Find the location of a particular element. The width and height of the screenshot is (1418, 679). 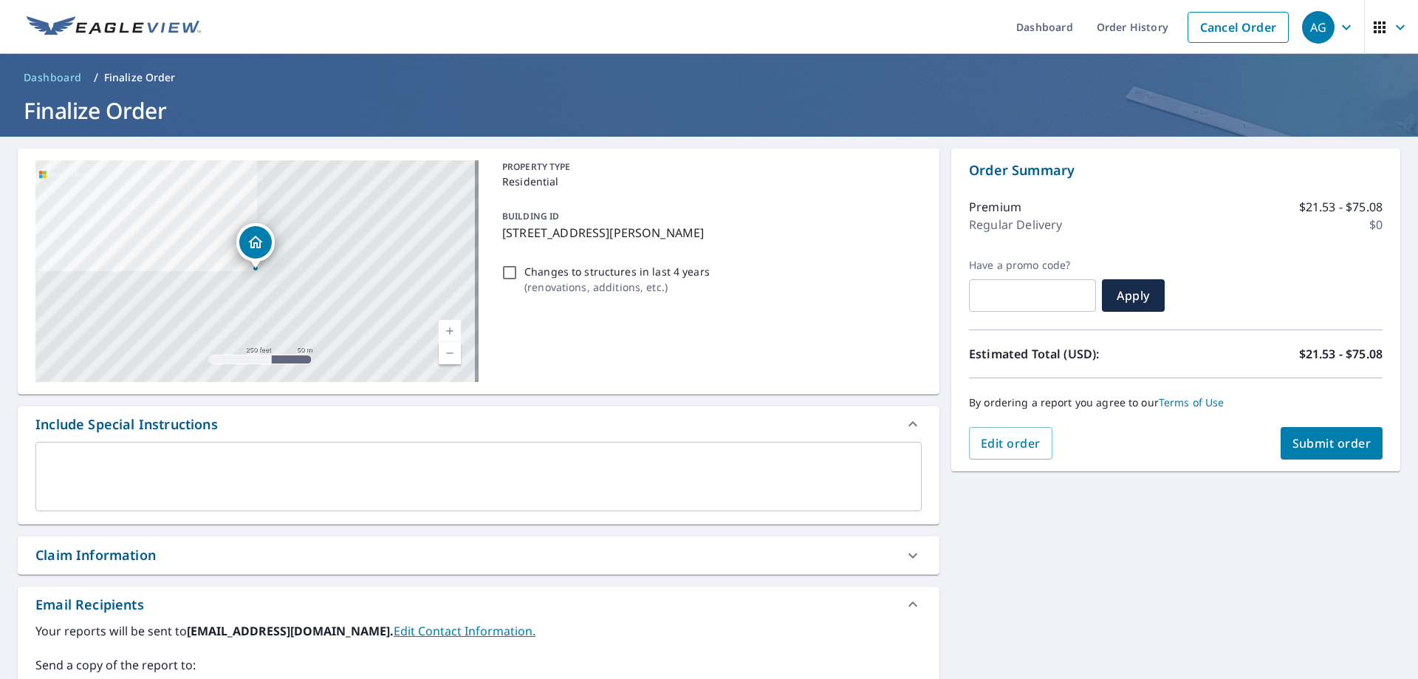

a: Cancel Order is located at coordinates (1238, 27).